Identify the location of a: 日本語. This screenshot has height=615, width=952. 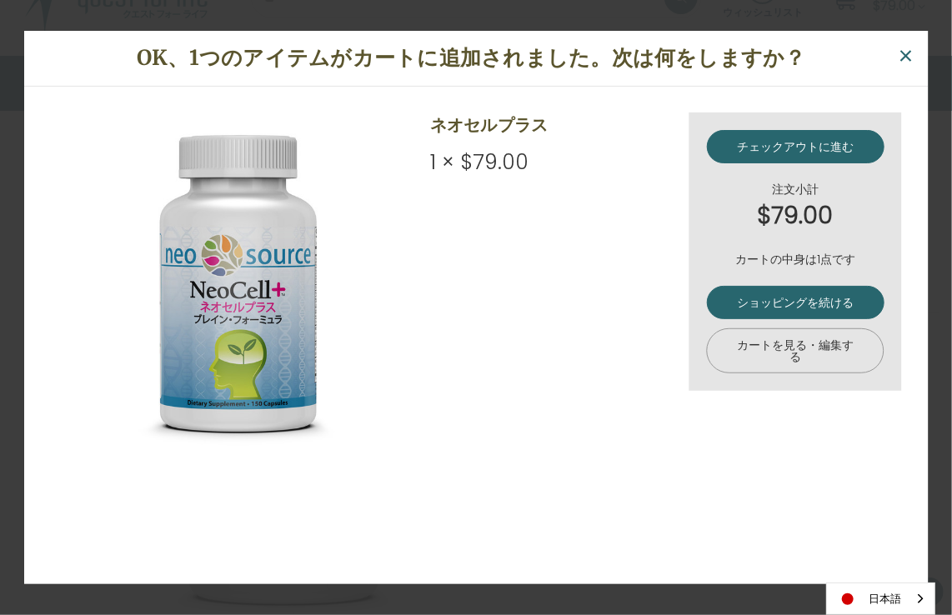
(880, 598).